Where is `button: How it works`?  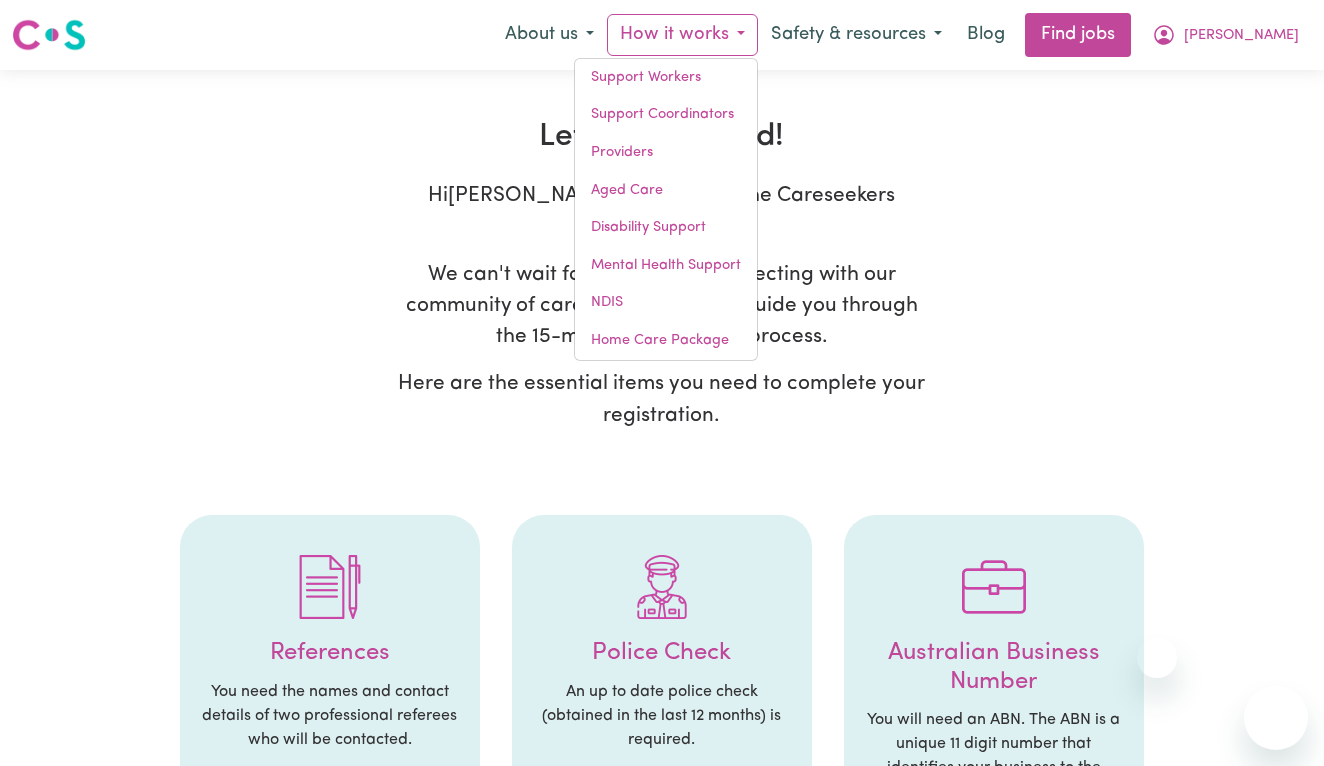
button: How it works is located at coordinates (682, 35).